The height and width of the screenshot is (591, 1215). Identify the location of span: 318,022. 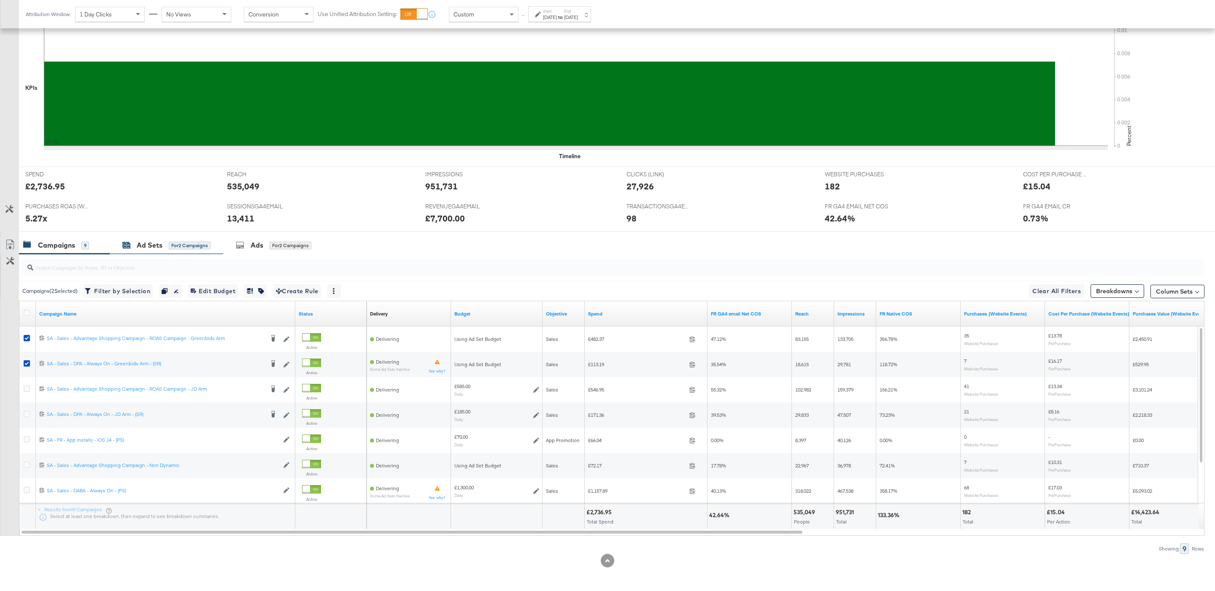
(804, 491).